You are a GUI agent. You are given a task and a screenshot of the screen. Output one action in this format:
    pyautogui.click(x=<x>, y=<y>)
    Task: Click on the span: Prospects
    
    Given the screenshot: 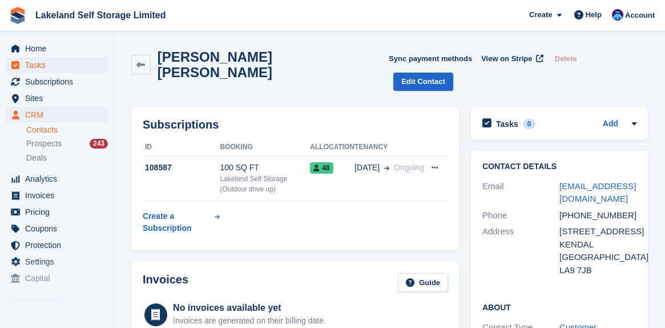 What is the action you would take?
    pyautogui.click(x=44, y=143)
    